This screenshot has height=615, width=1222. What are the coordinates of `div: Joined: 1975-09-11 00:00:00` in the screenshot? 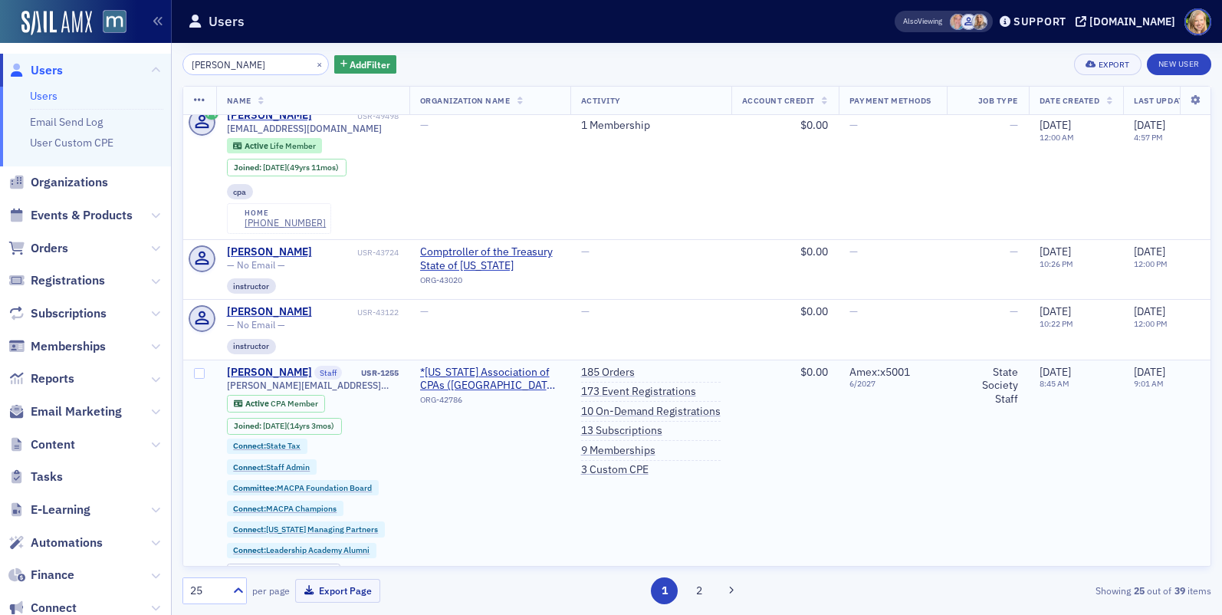 It's located at (287, 167).